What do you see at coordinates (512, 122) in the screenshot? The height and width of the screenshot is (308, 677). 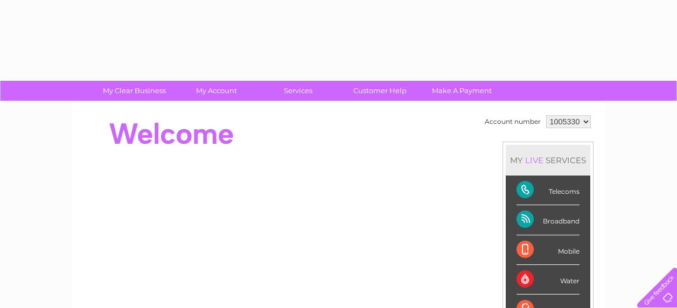 I see `td: Account number` at bounding box center [512, 122].